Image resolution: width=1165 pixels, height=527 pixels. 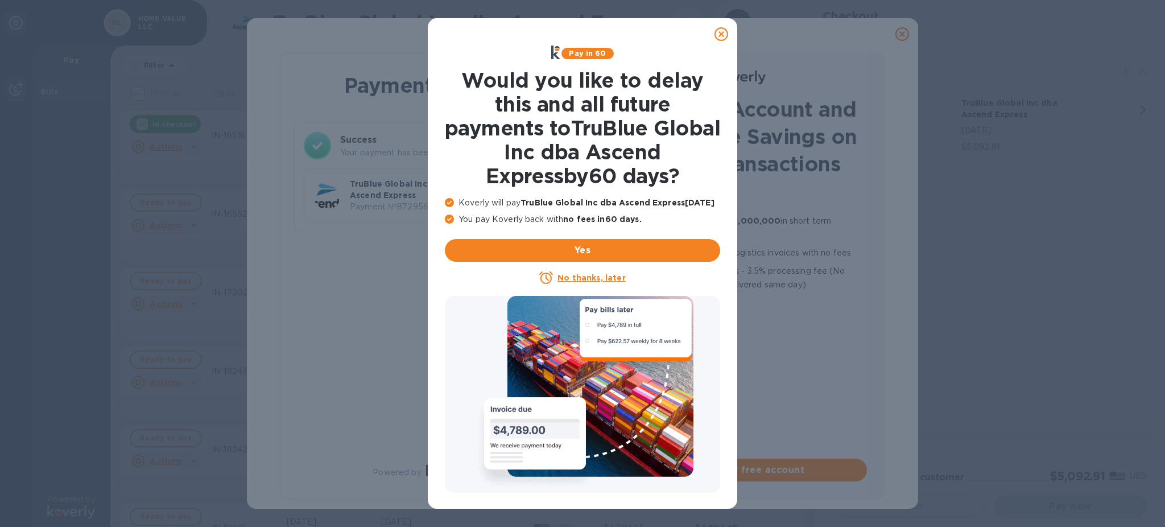 What do you see at coordinates (406, 206) in the screenshot?
I see `p: Payment № 87295661` at bounding box center [406, 206].